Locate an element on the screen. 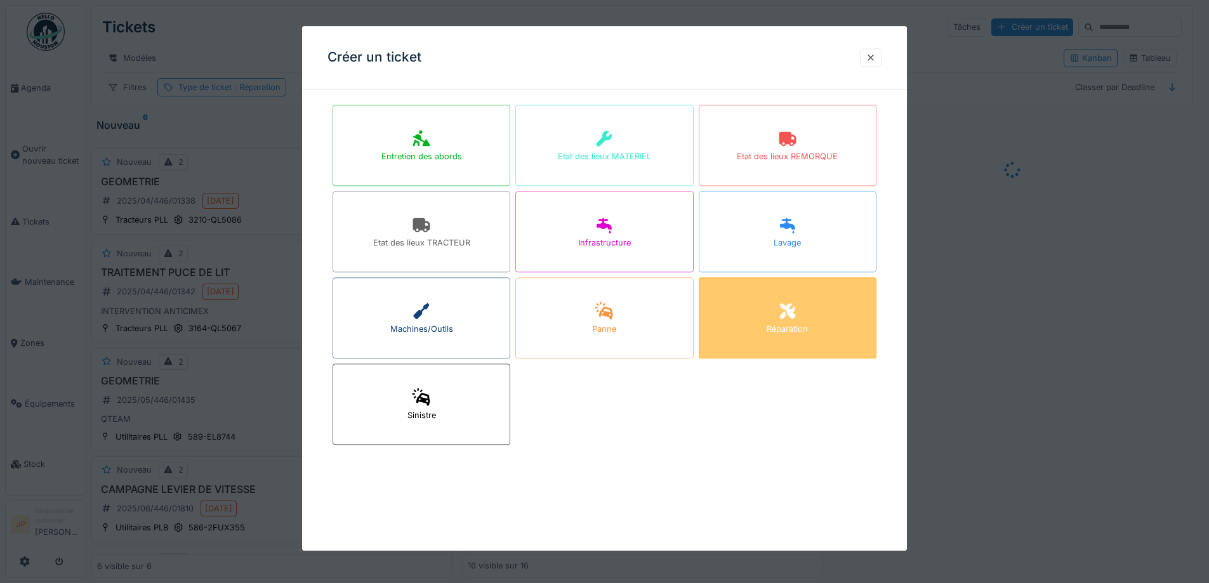  div: Etat des lieux REMORQUE is located at coordinates (787, 157).